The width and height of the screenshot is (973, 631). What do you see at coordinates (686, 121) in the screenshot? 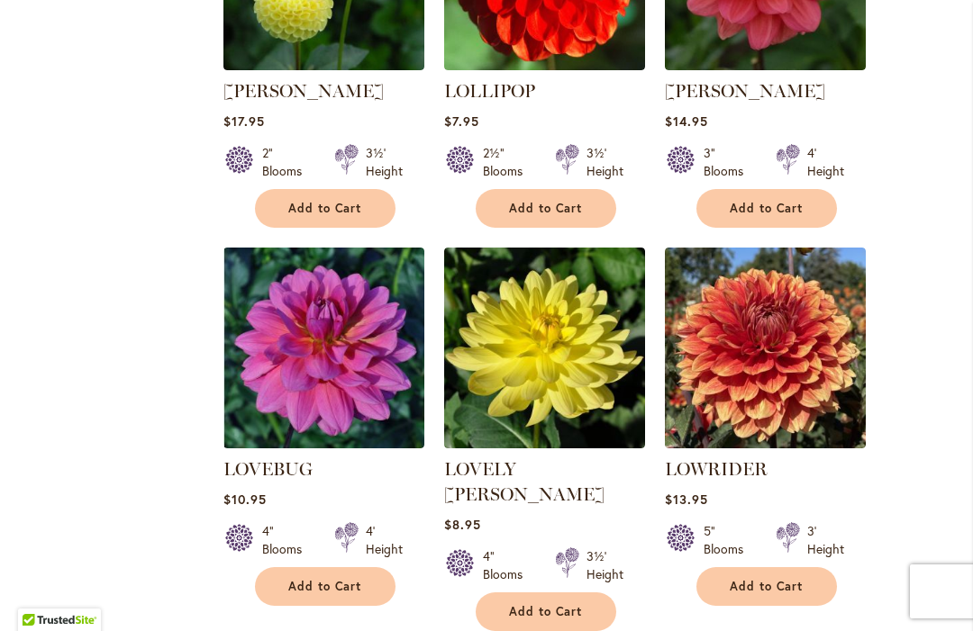
I see `span: $14.95` at bounding box center [686, 121].